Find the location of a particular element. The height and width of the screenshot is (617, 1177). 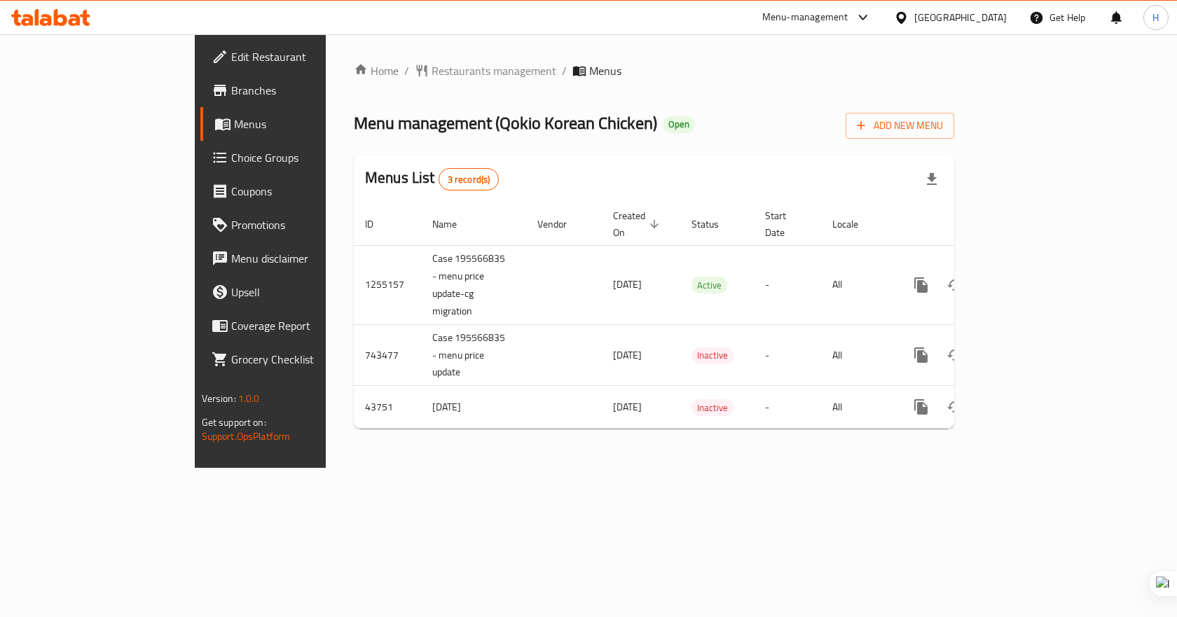

span: Open is located at coordinates (679, 124).